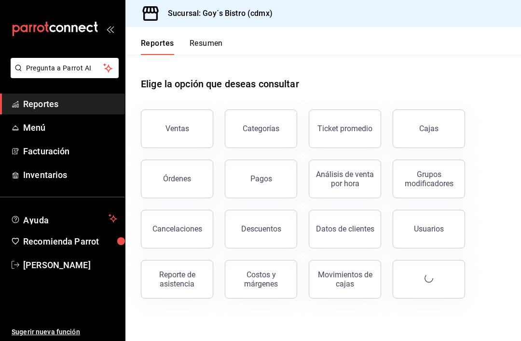 This screenshot has height=341, width=521. Describe the element at coordinates (345, 179) in the screenshot. I see `button: Análisis de venta por hora` at that location.